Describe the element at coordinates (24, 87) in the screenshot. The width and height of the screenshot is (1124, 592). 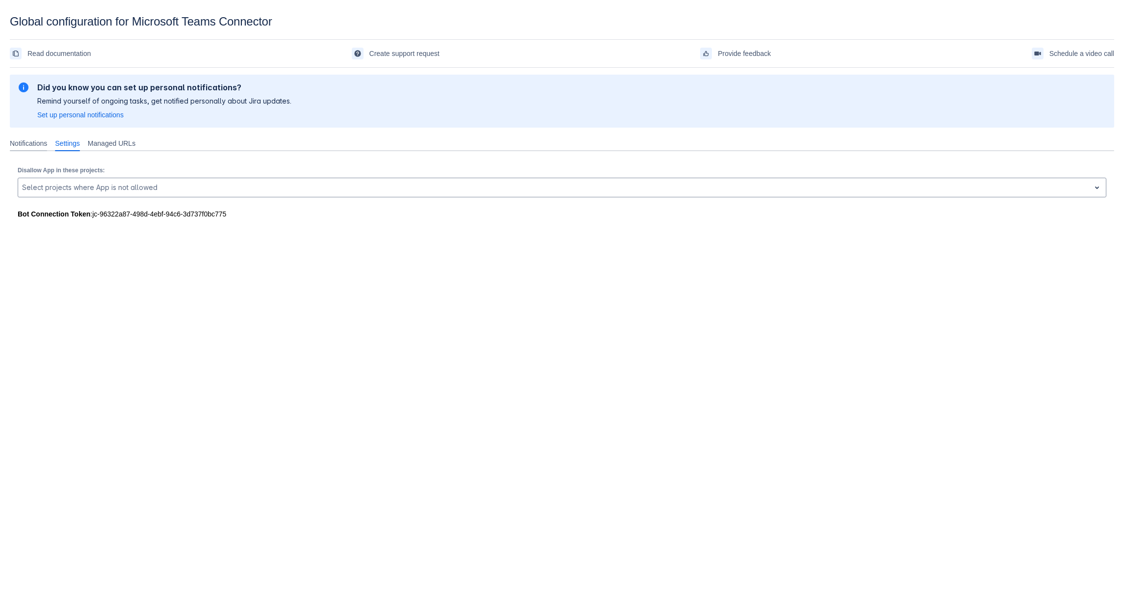
I see `span: information` at that location.